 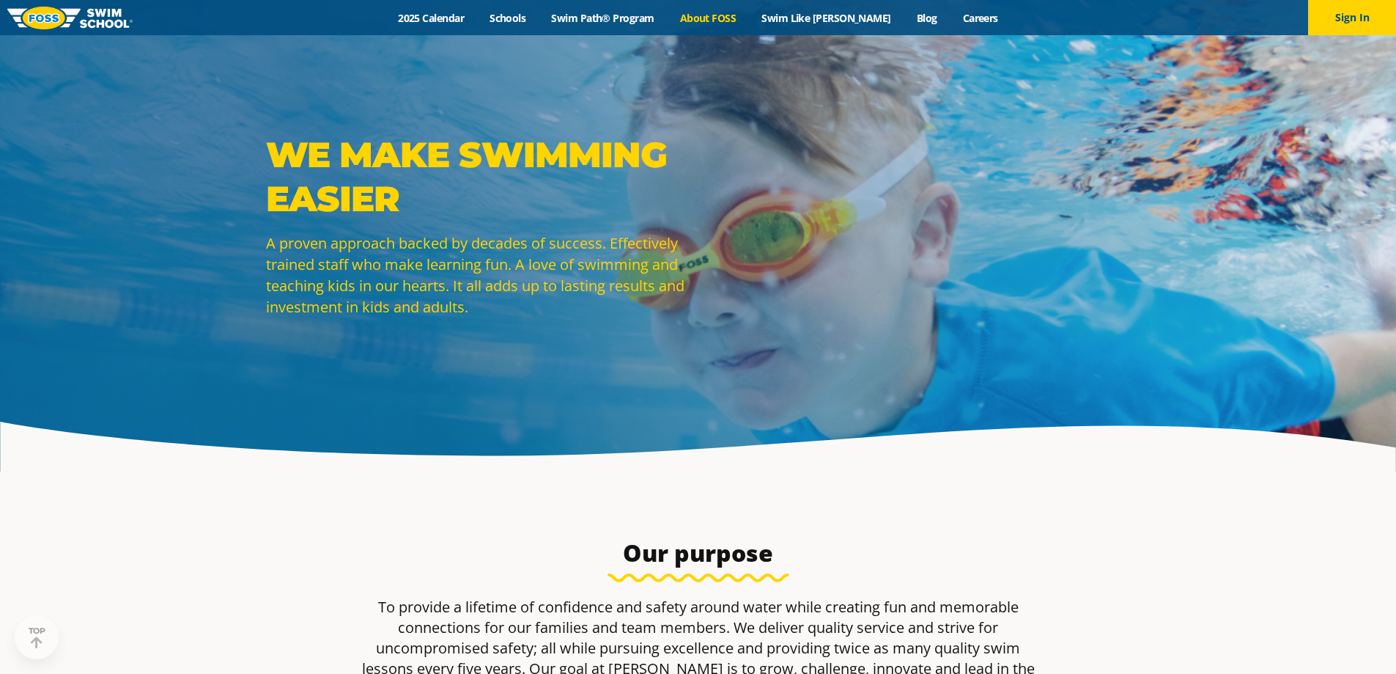 What do you see at coordinates (926, 18) in the screenshot?
I see `a: Blog` at bounding box center [926, 18].